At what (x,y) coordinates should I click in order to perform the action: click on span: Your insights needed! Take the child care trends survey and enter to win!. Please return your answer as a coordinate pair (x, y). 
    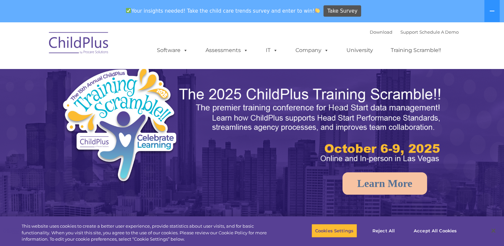
    Looking at the image, I should click on (223, 11).